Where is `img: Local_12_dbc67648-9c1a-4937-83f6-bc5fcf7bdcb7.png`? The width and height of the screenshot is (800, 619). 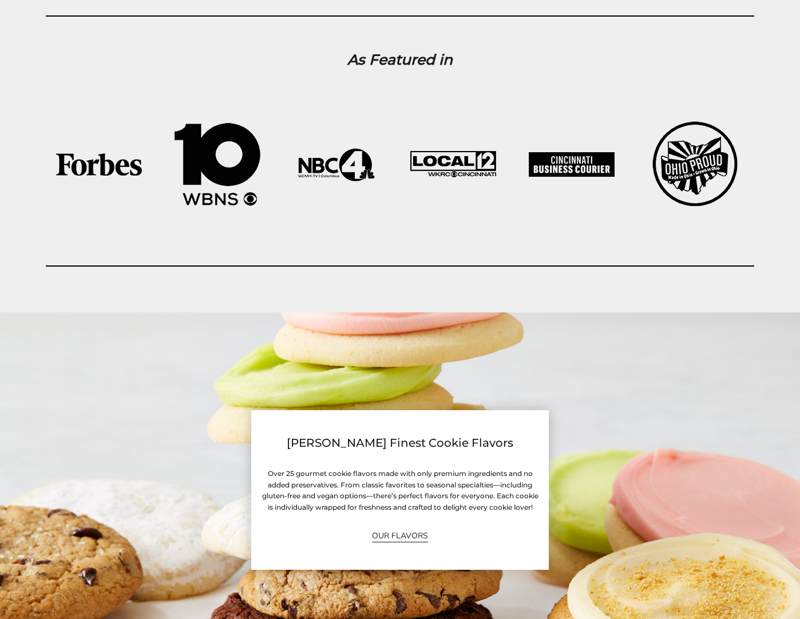 img: Local_12_dbc67648-9c1a-4937-83f6-bc5fcf7bdcb7.png is located at coordinates (453, 164).